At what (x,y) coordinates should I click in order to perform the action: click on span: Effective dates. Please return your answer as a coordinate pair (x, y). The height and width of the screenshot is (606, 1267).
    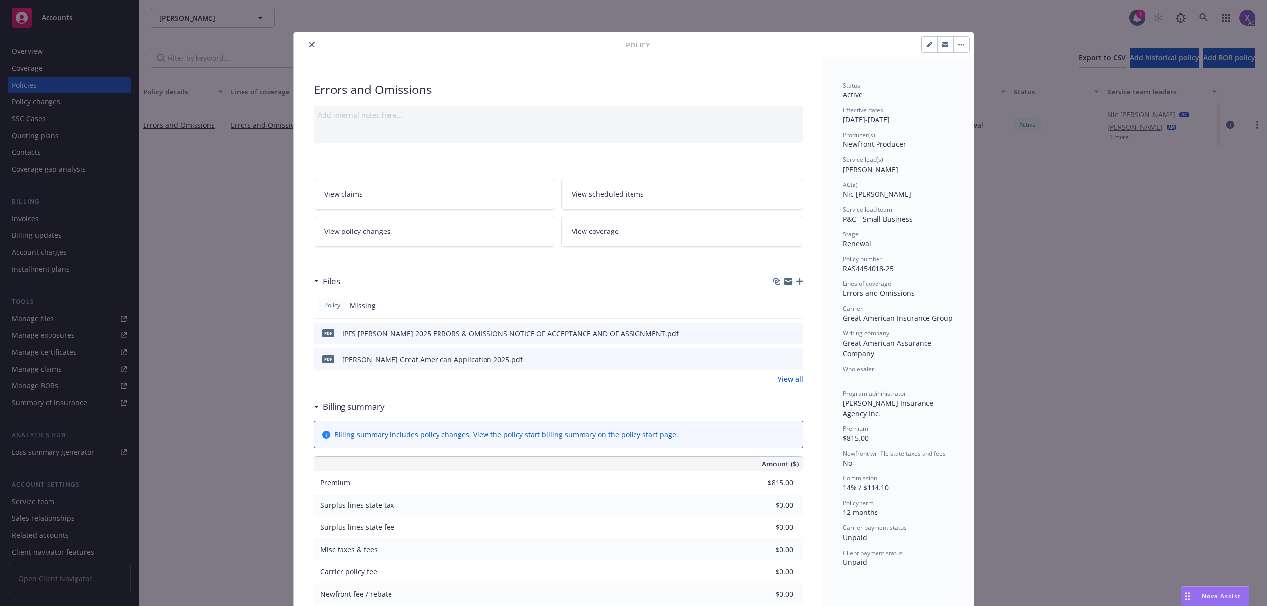
    Looking at the image, I should click on (863, 110).